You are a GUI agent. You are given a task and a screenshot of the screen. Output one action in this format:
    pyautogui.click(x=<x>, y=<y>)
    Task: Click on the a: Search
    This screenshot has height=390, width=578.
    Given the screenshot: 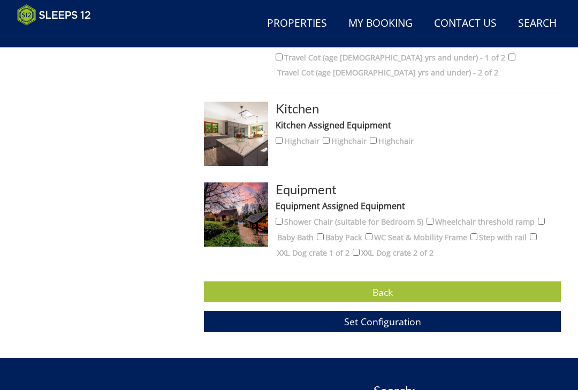 What is the action you would take?
    pyautogui.click(x=538, y=24)
    